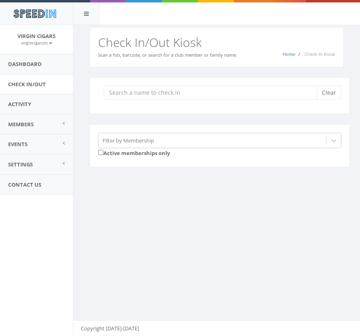 The image size is (360, 336). I want to click on h2: Check In/Out Kiosk, so click(216, 42).